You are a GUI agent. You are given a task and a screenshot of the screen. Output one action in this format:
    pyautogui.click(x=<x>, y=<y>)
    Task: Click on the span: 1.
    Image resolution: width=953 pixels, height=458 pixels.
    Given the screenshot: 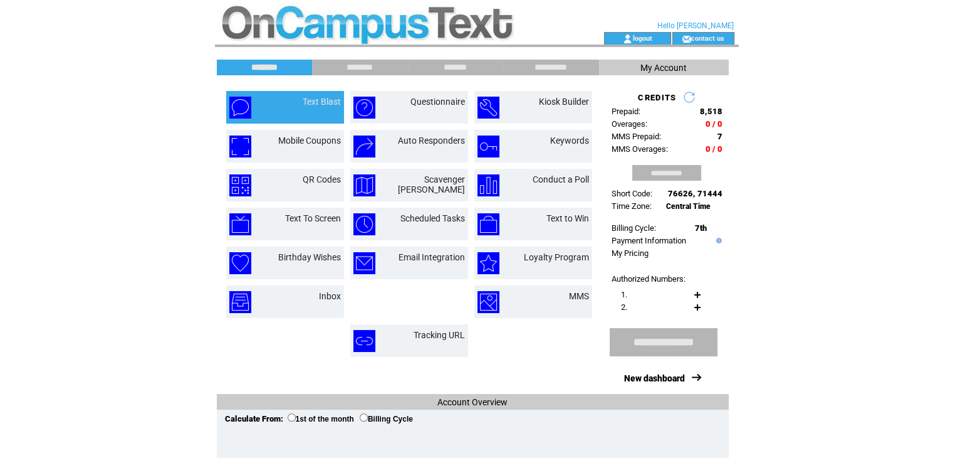 What is the action you would take?
    pyautogui.click(x=624, y=294)
    